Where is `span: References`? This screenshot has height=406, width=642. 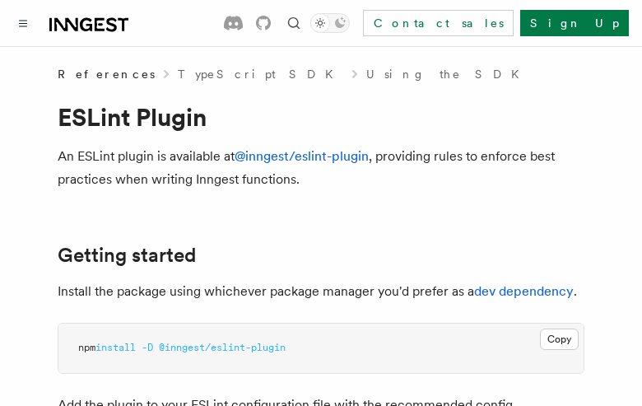
span: References is located at coordinates (106, 74).